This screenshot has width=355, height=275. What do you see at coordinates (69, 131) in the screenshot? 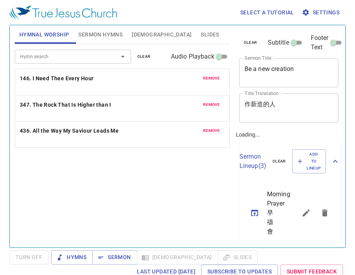
I see `b: 436. All the Way My Saviour Leads Me` at bounding box center [69, 131].